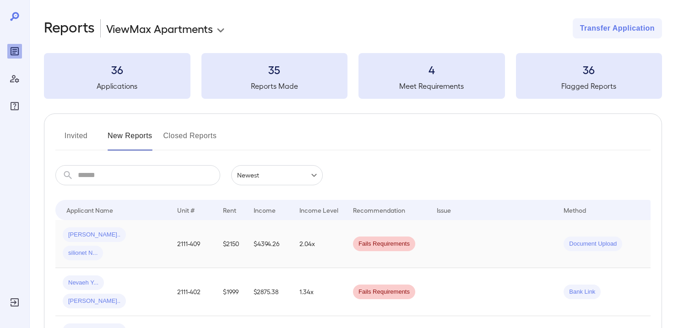 The height and width of the screenshot is (328, 673). What do you see at coordinates (353, 76) in the screenshot?
I see `summary: 36Applications35Reports Made4Meet Requirements36Flagged Reports` at bounding box center [353, 76].